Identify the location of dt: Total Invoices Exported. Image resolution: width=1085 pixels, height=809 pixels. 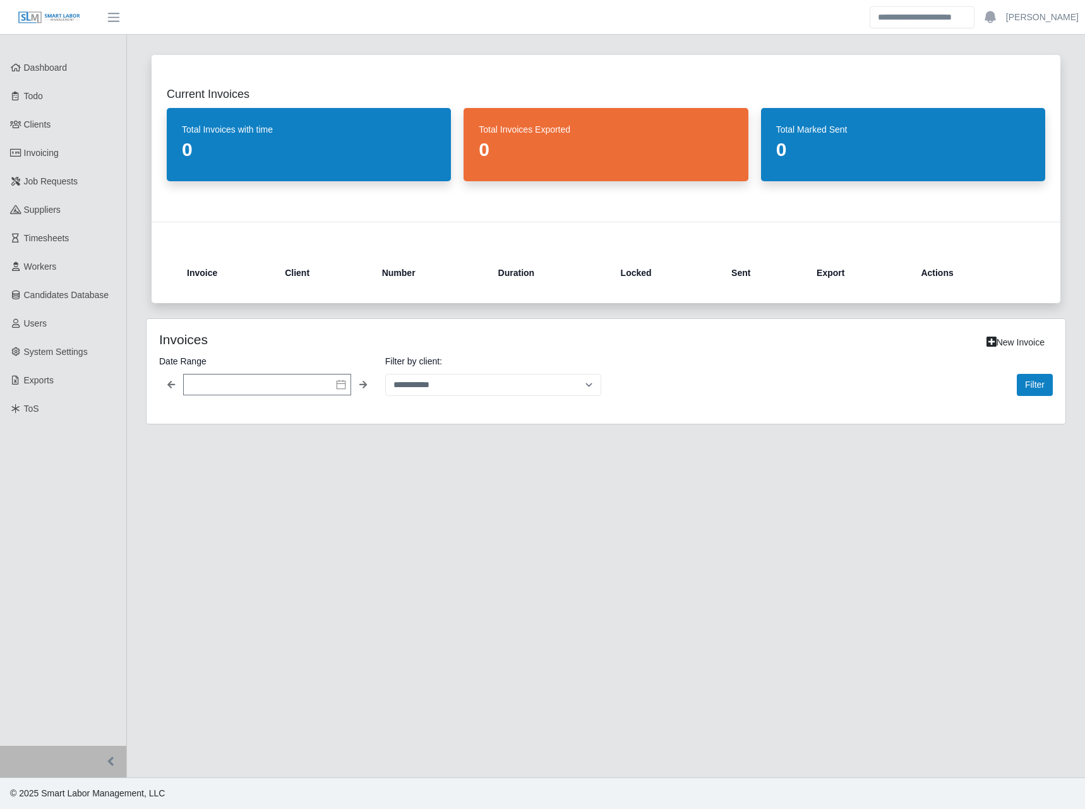
(606, 129).